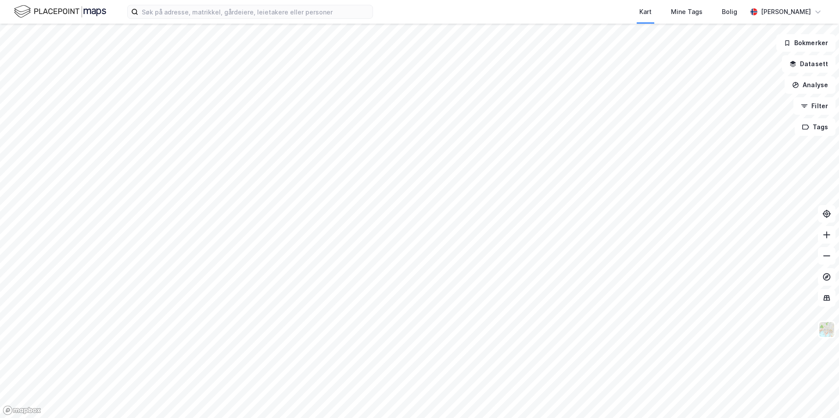 Image resolution: width=839 pixels, height=418 pixels. Describe the element at coordinates (60, 11) in the screenshot. I see `img: logo.f888ab2527a4732fd821a326f86c7f29.svg` at that location.